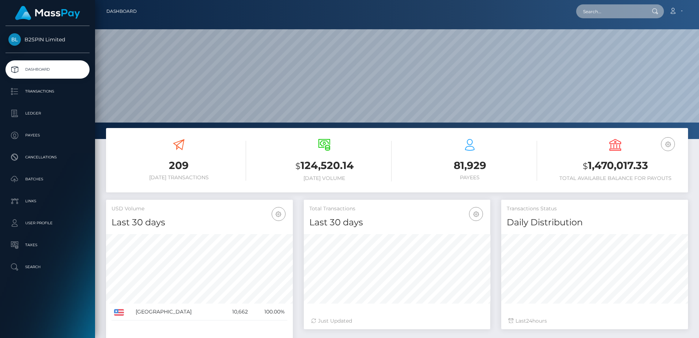  What do you see at coordinates (470, 177) in the screenshot?
I see `h6: Payees` at bounding box center [470, 177].